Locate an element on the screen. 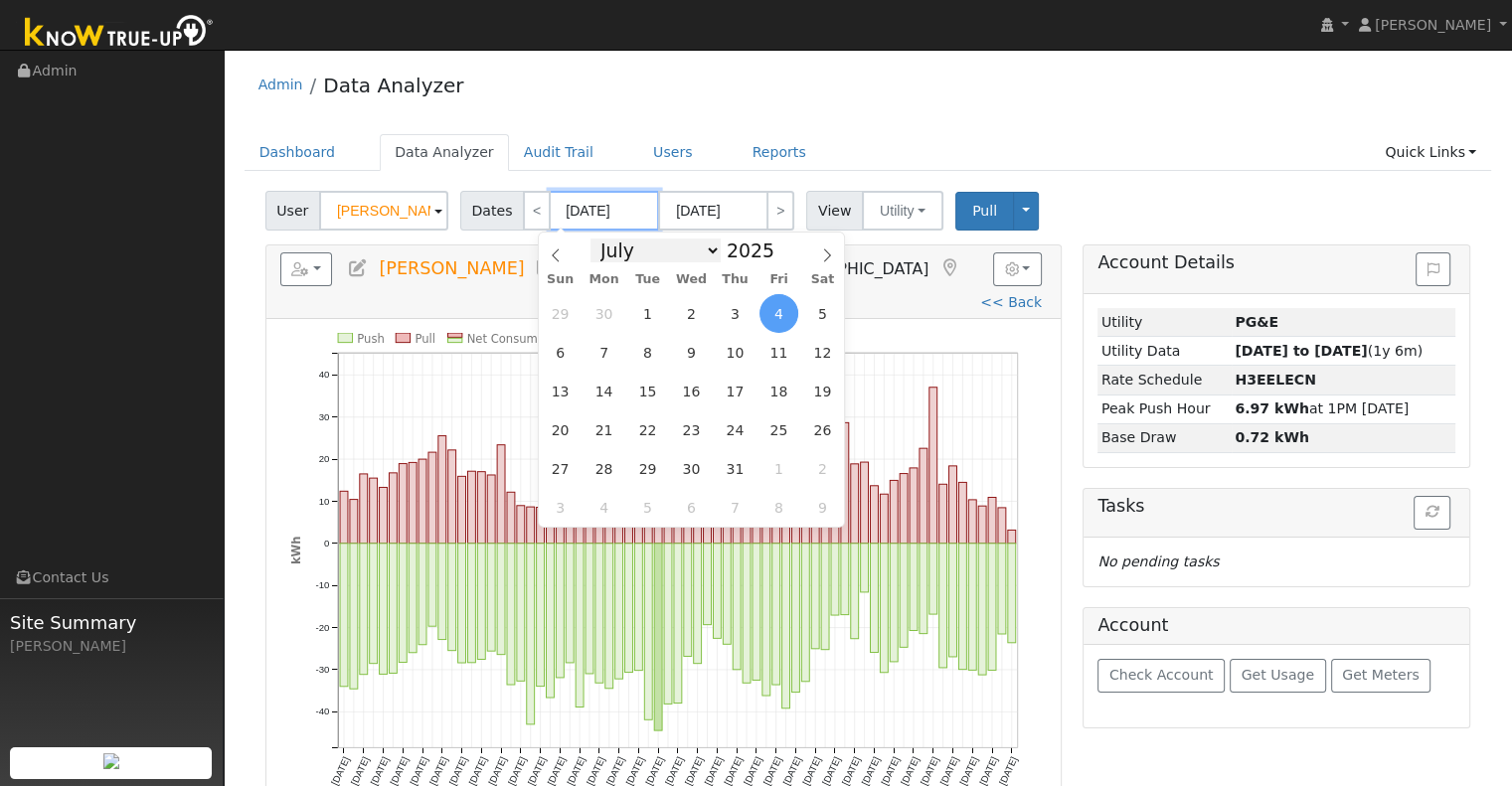 The image size is (1512, 786). span: Thu is located at coordinates (736, 279).